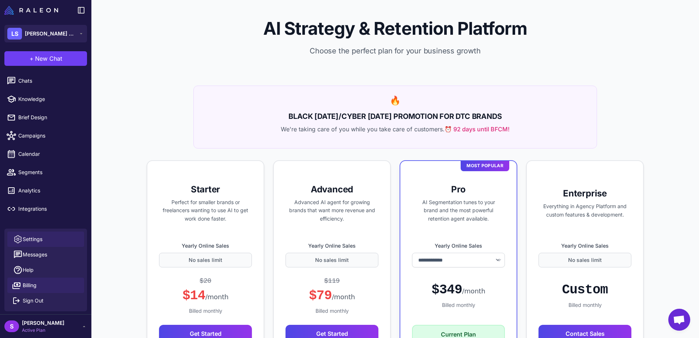 The width and height of the screenshot is (699, 338). Describe the element at coordinates (585, 193) in the screenshot. I see `h3: Enterprise` at that location.